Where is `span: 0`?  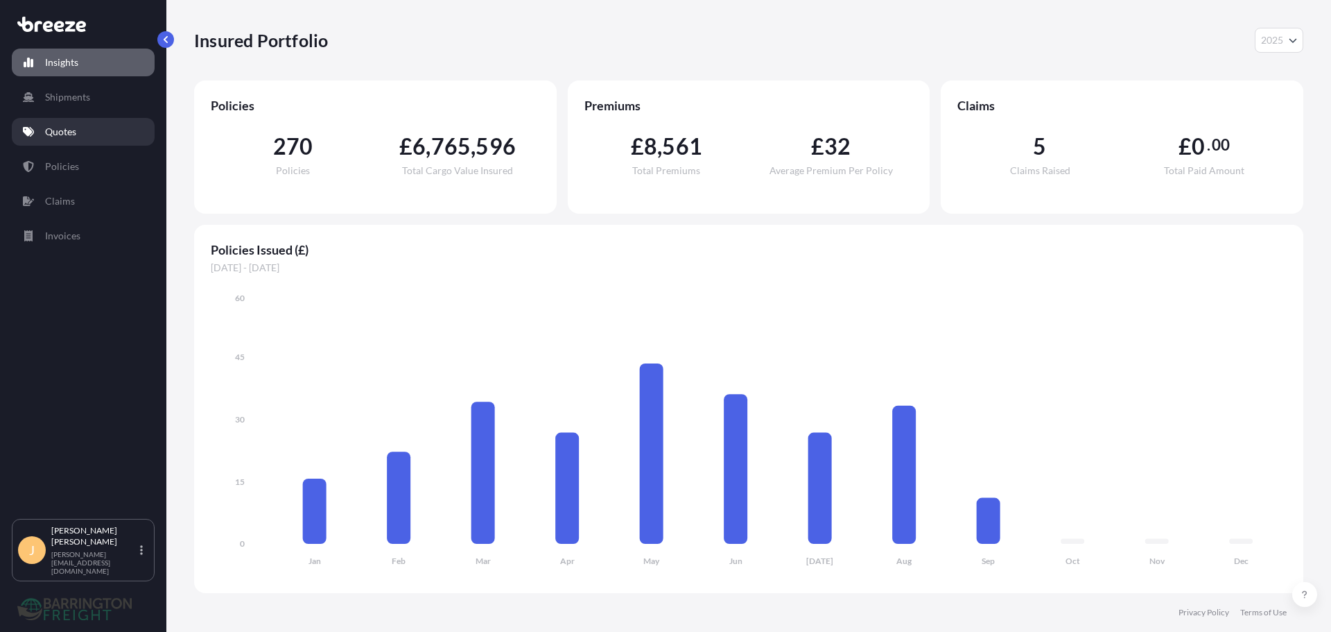
span: 0 is located at coordinates (1198, 146).